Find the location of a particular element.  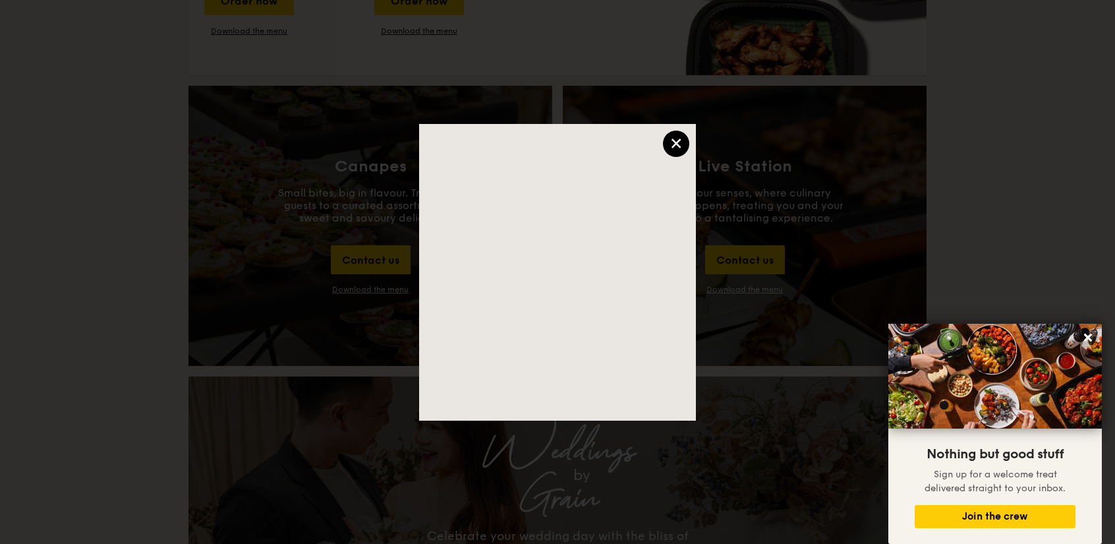

span: Nothing but good stuff is located at coordinates (995, 454).